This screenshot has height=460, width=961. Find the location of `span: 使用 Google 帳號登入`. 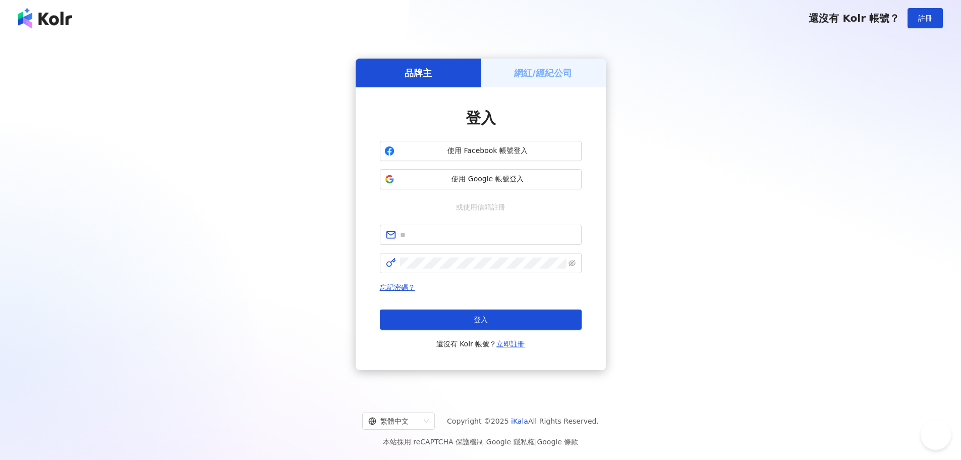

span: 使用 Google 帳號登入 is located at coordinates (488, 179).